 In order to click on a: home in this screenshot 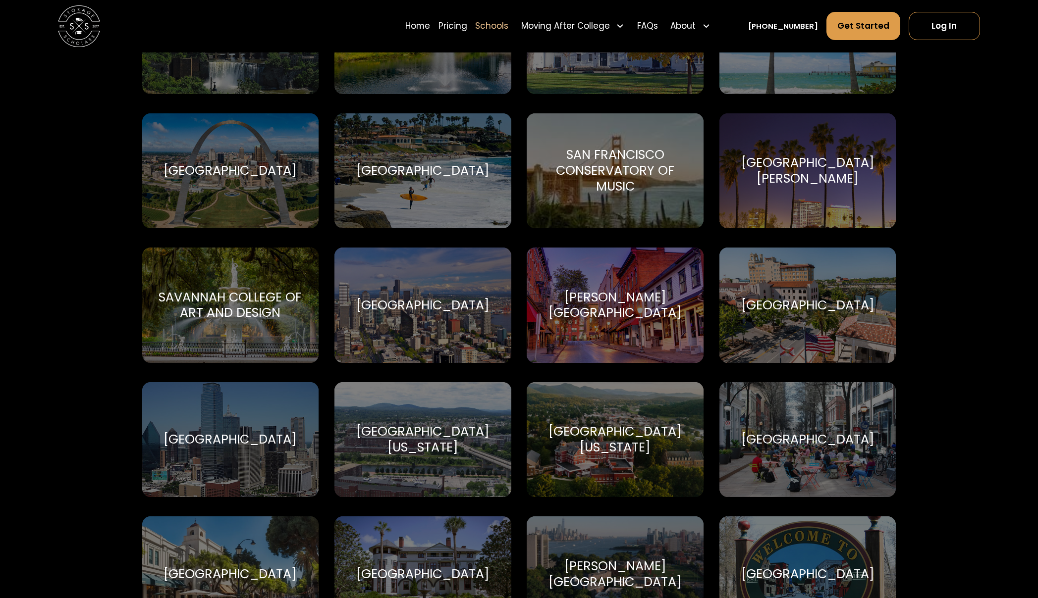, I will do `click(79, 26)`.